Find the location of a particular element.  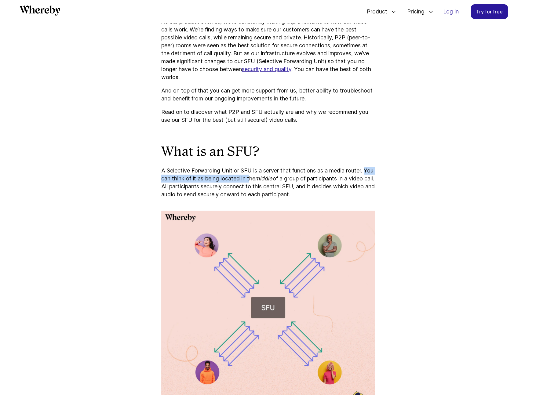

svg: Whereby is located at coordinates (40, 10).